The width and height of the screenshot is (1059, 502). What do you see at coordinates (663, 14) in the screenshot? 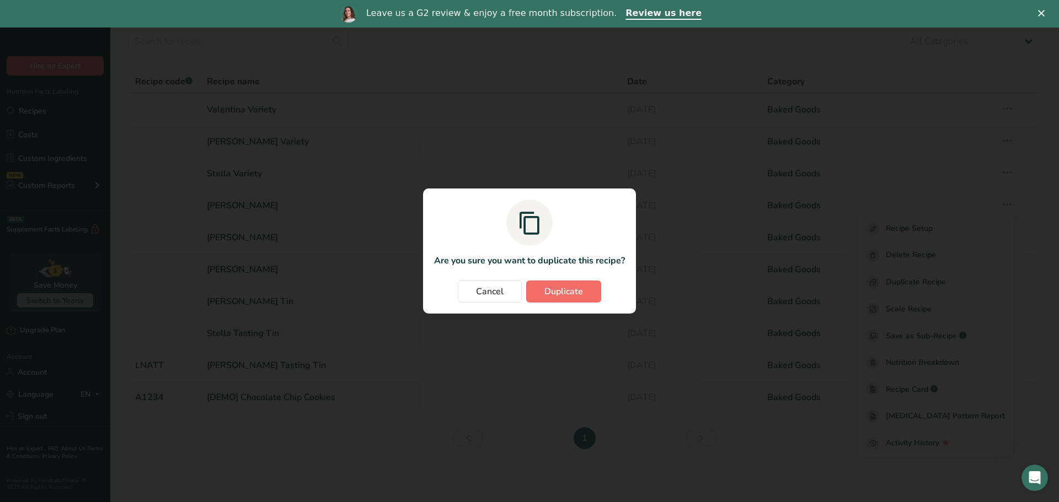
I see `a: Review us here` at bounding box center [663, 14].